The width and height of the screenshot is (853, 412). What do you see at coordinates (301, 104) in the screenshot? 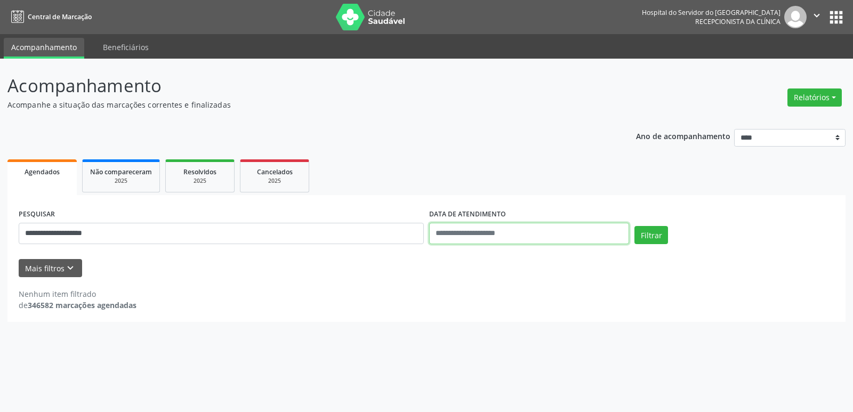
I see `p: Acompanhe a situação das marcações correntes e finalizadas` at bounding box center [301, 104].